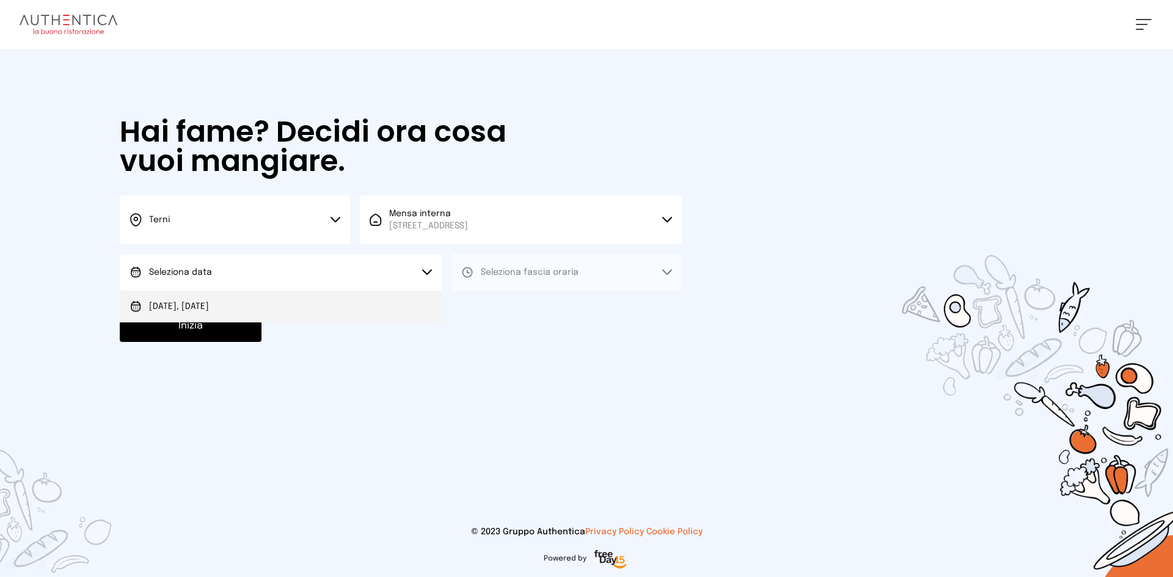  I want to click on img: logo-freeday.3e08031.png, so click(610, 560).